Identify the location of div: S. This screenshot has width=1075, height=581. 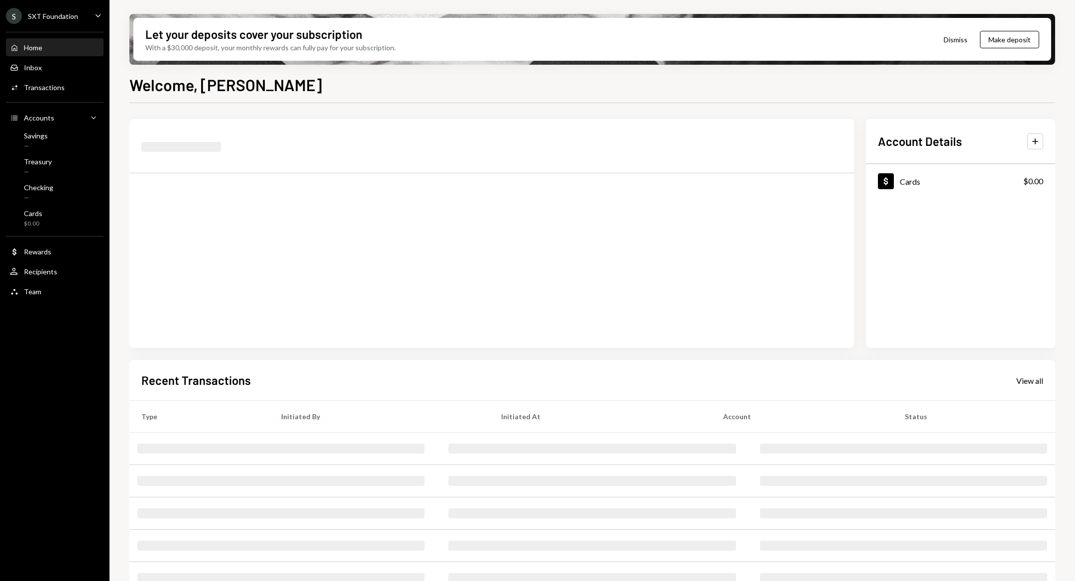
(14, 16).